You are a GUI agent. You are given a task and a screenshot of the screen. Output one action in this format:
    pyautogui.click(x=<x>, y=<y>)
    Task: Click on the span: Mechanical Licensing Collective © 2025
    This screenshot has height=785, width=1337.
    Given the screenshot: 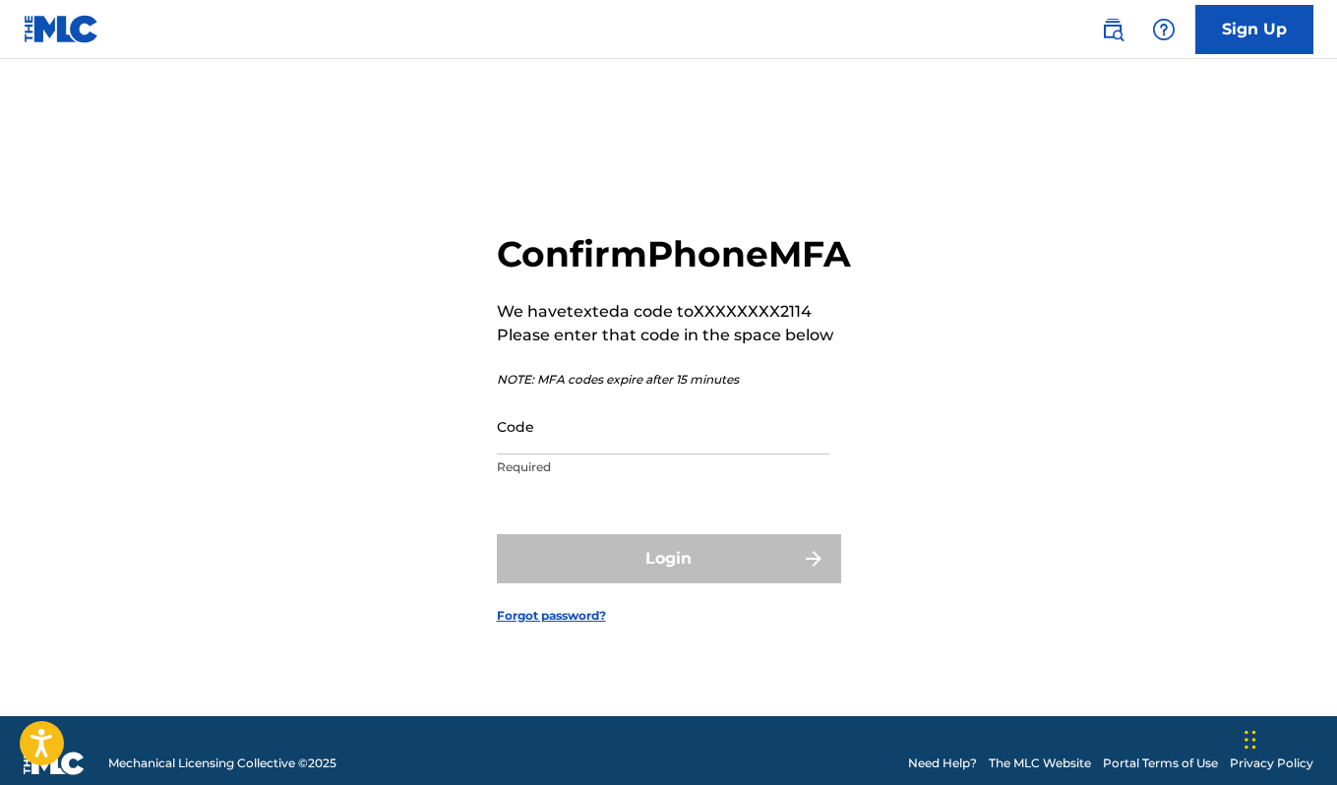 What is the action you would take?
    pyautogui.click(x=222, y=763)
    